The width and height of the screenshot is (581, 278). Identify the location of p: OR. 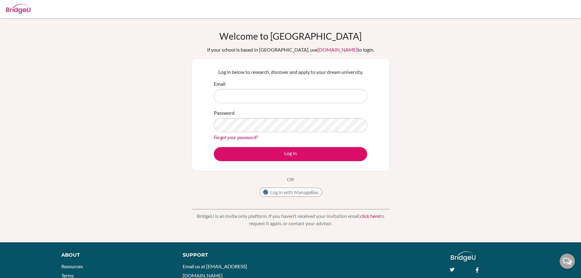
(290, 179).